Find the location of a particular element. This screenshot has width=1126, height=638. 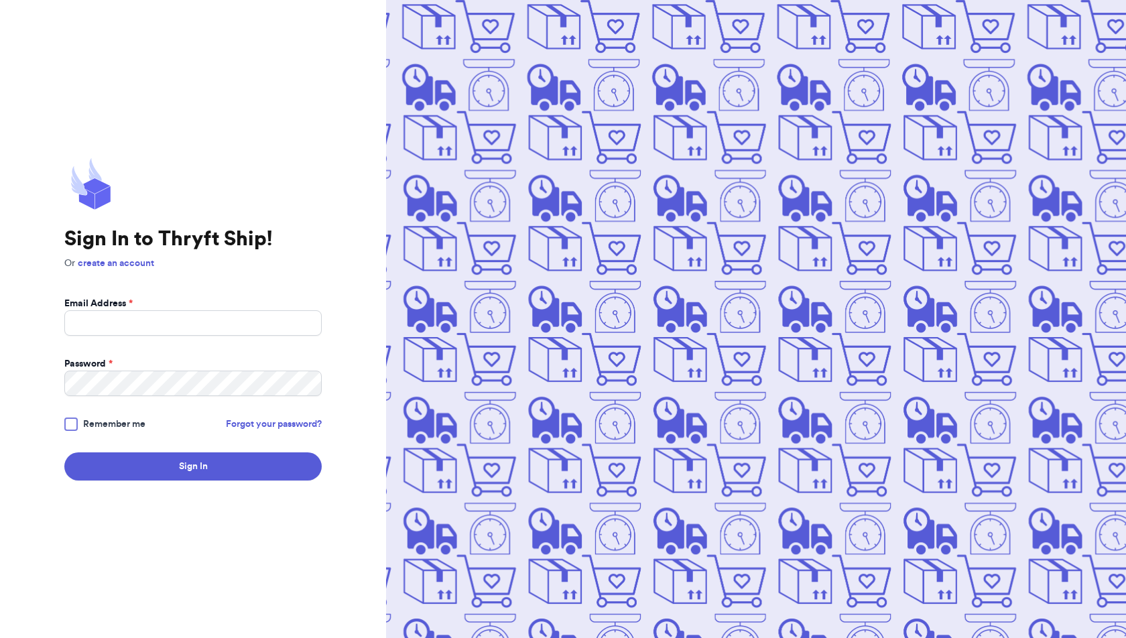

label: Email Address is located at coordinates (99, 304).